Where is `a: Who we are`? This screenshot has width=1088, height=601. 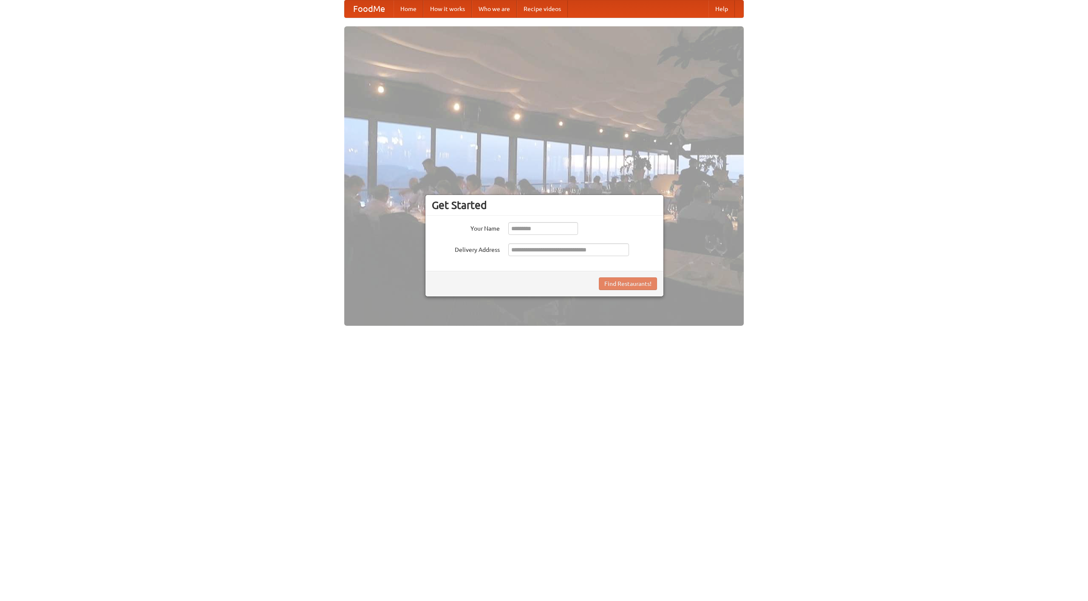 a: Who we are is located at coordinates (494, 9).